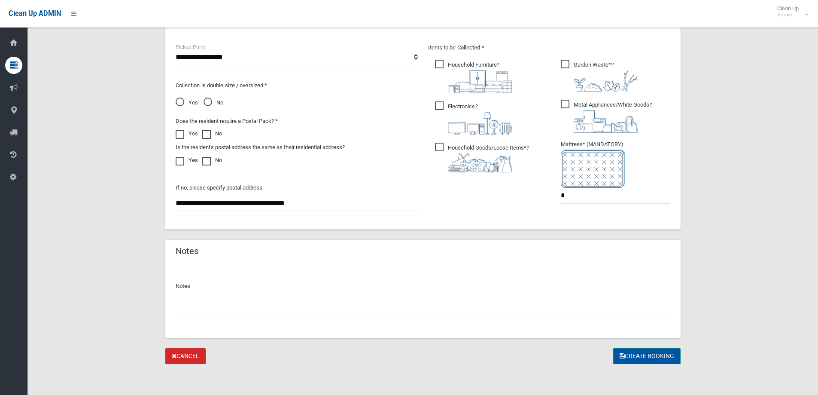  Describe the element at coordinates (297, 85) in the screenshot. I see `p: Collection is double size / oversized *` at that location.